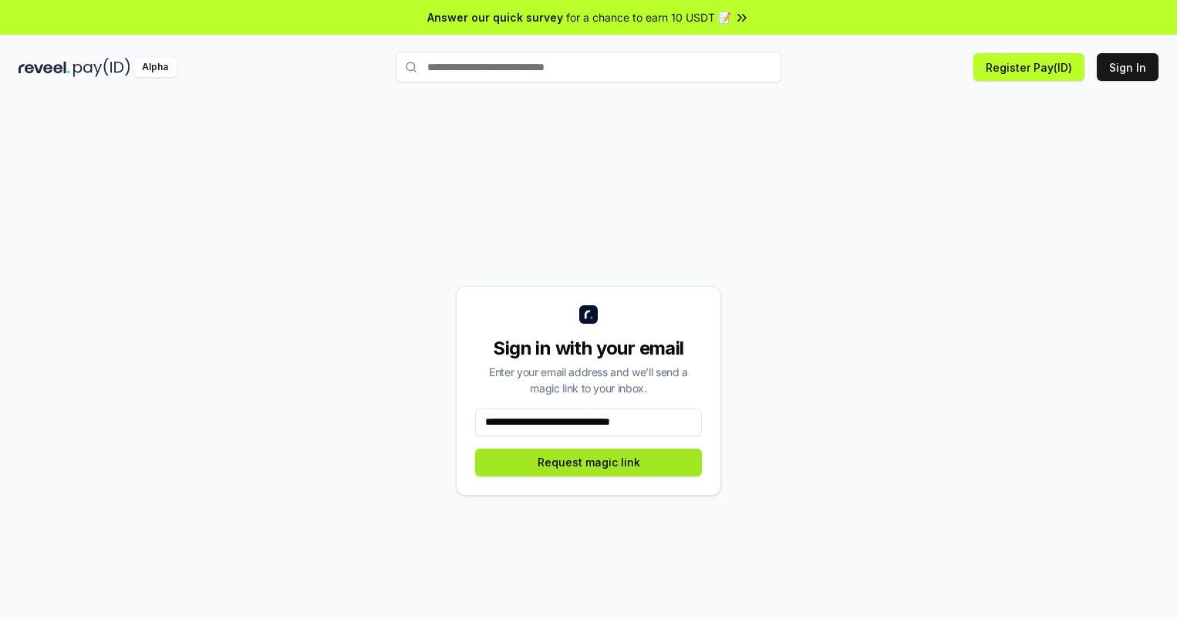  What do you see at coordinates (649, 17) in the screenshot?
I see `span: for a chance to earn 10 USDT 📝` at bounding box center [649, 17].